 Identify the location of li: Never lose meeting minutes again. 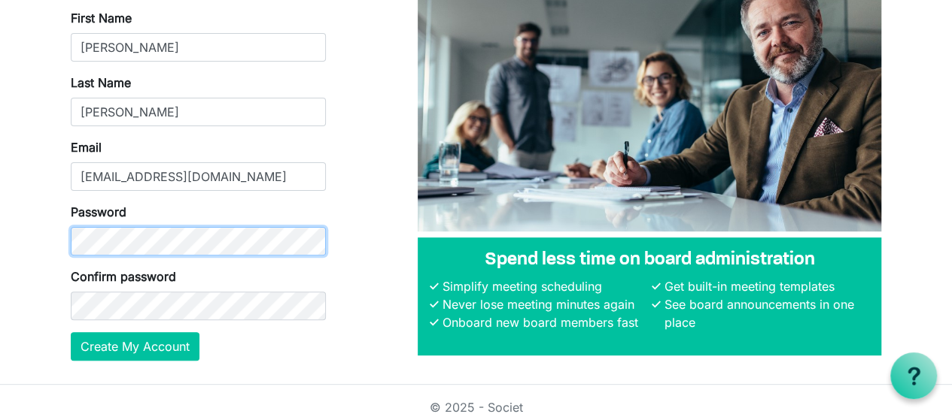
(543, 305).